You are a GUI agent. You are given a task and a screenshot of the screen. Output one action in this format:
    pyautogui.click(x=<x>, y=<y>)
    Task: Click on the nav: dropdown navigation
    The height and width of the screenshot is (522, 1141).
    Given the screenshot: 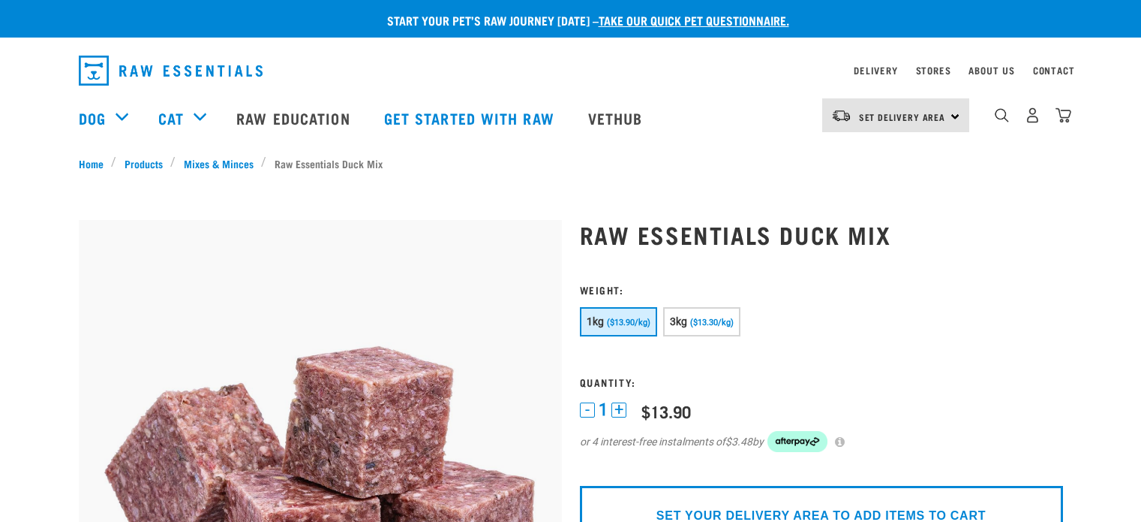 What is the action you would take?
    pyautogui.click(x=571, y=71)
    